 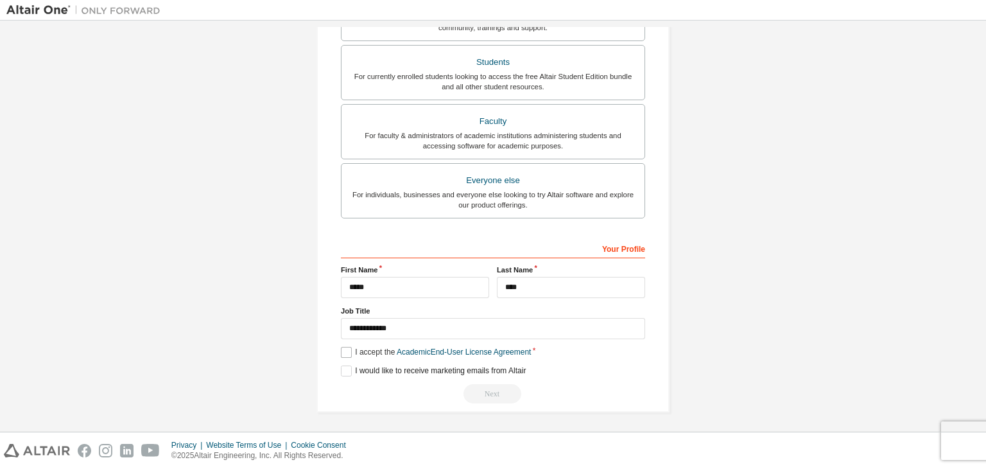 What do you see at coordinates (493, 62) in the screenshot?
I see `div: Students` at bounding box center [493, 62].